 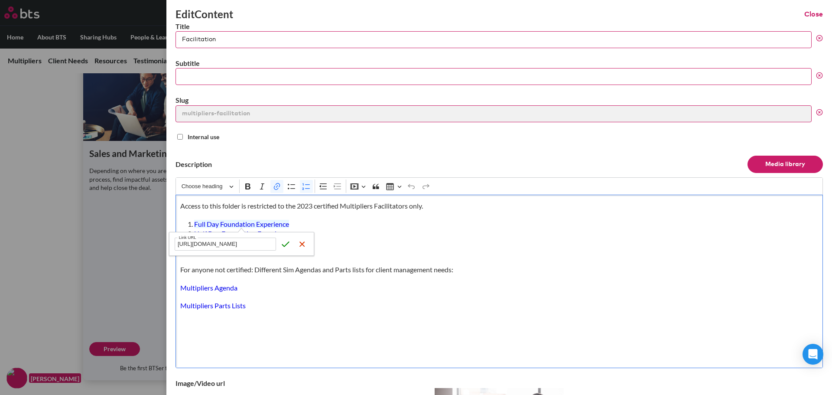 I want to click on button: Close, so click(x=813, y=14).